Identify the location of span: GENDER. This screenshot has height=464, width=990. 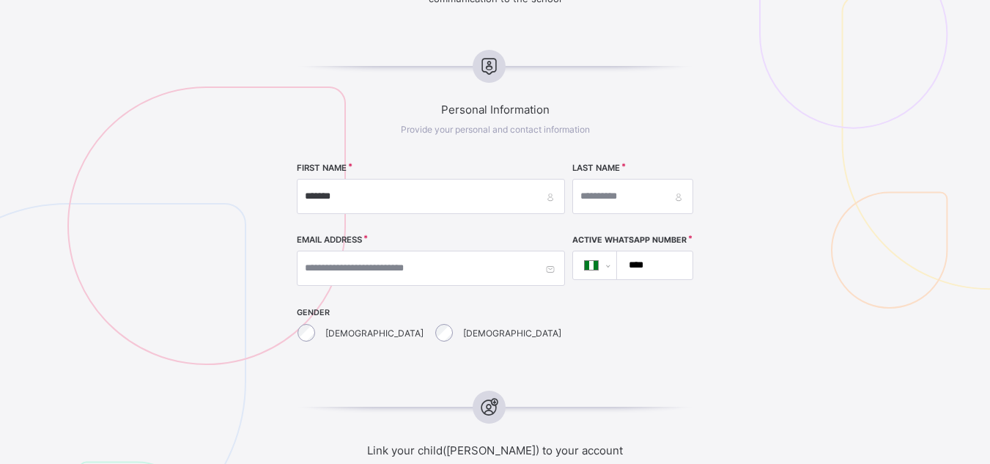
(431, 312).